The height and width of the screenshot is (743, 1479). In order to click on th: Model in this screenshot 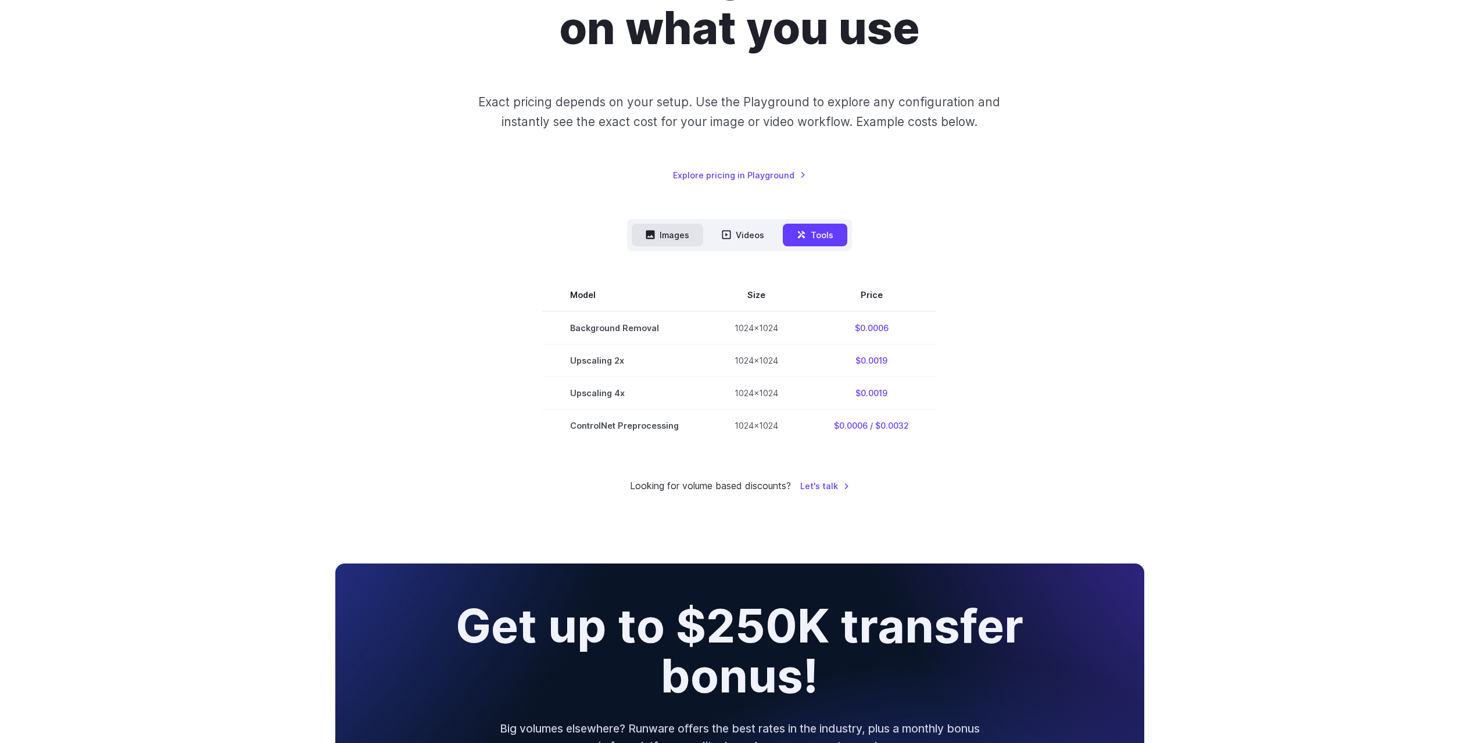, I will do `click(624, 295)`.